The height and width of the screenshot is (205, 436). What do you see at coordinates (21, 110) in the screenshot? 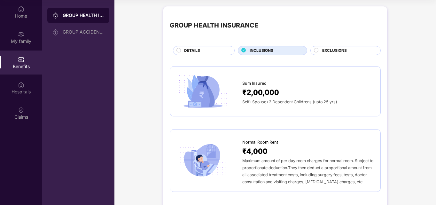
I see `img: svg+xml;base64,PHN2ZyBpZD0iQ2xhaW0iIHhtbG5zPSJodHRwOi8vd3d3LnczLm9yZy8yMDAwL3N2ZyIgd2lkdGg9IjIwIi...` at bounding box center [21, 110].